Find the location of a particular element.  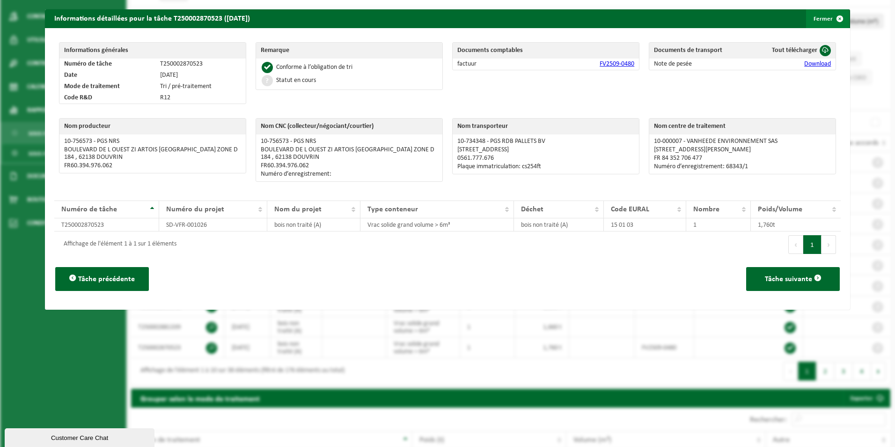

p: FR 84 352 706 477 is located at coordinates (743, 158).